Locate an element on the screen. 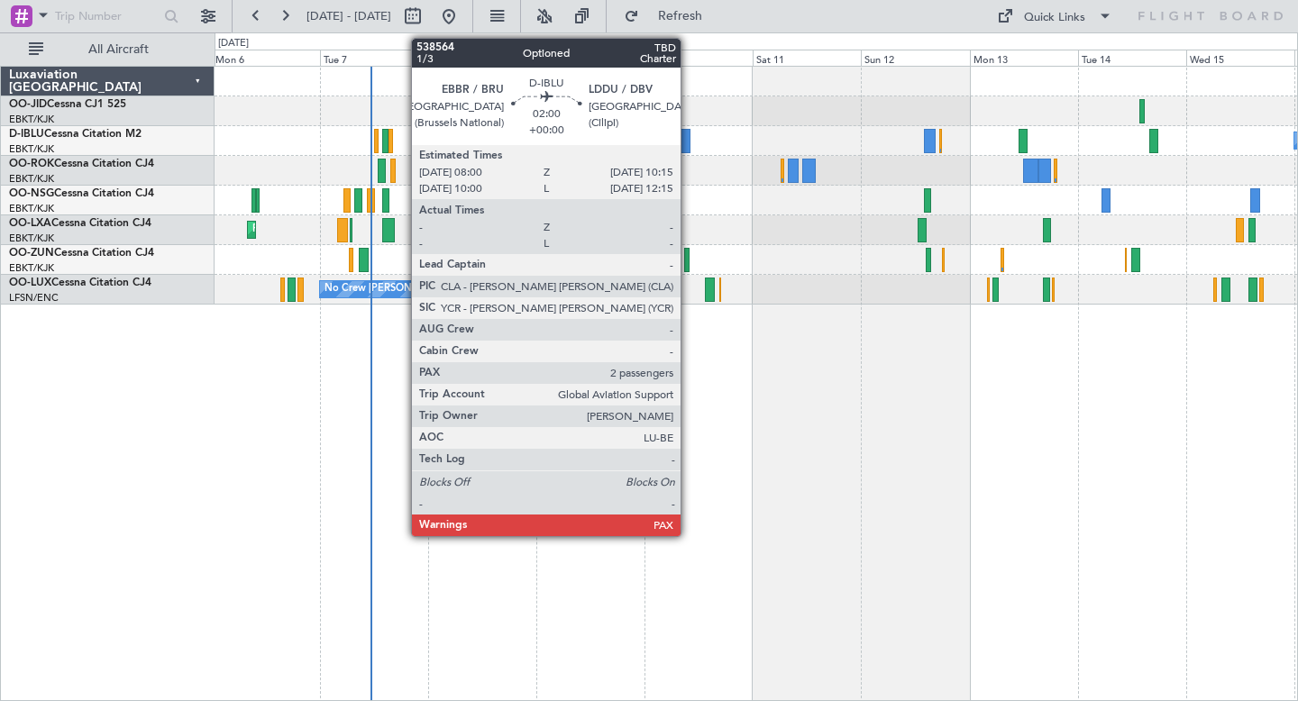 Image resolution: width=1298 pixels, height=701 pixels. button: Refresh is located at coordinates (670, 16).